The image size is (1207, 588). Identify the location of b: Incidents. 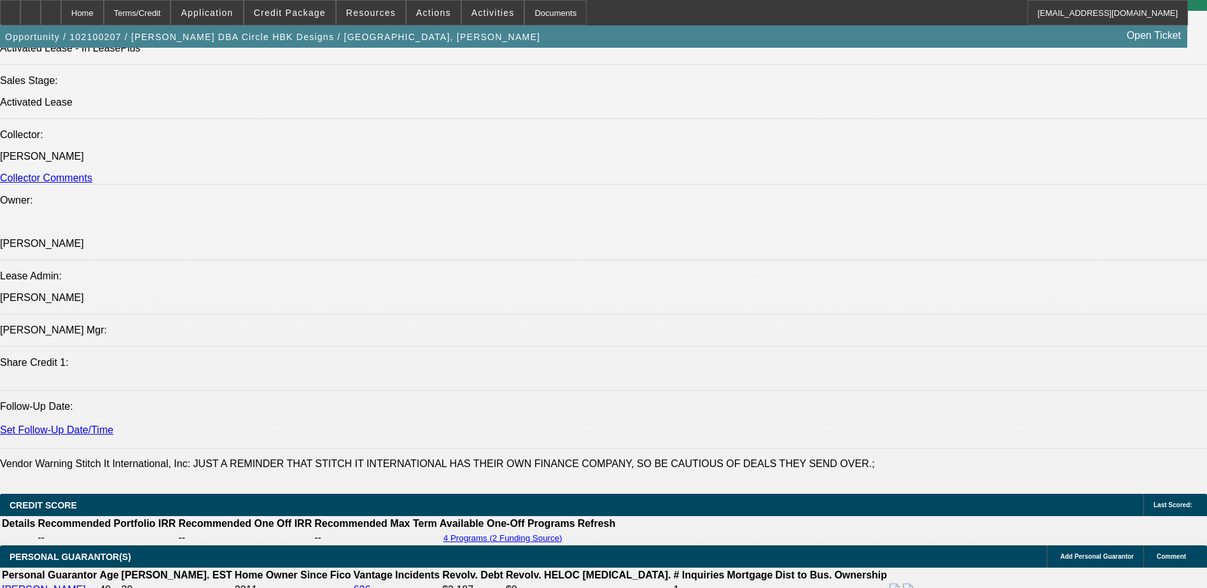
(418, 575).